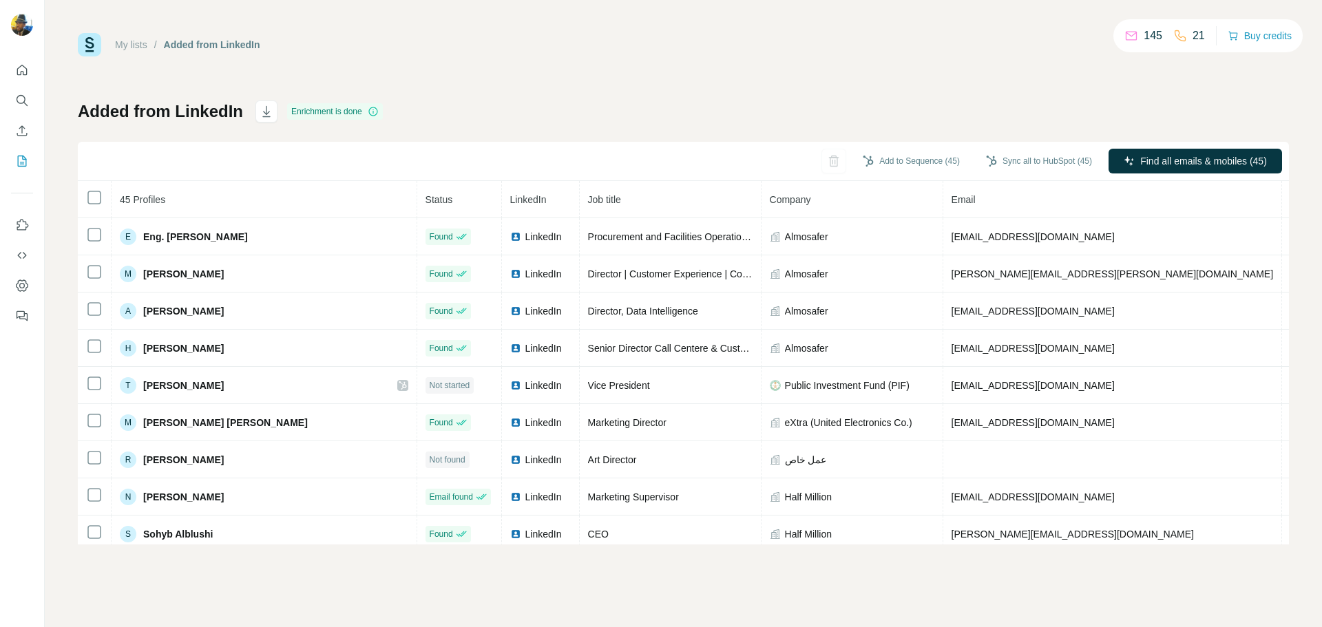  What do you see at coordinates (128, 386) in the screenshot?
I see `div: T` at bounding box center [128, 386].